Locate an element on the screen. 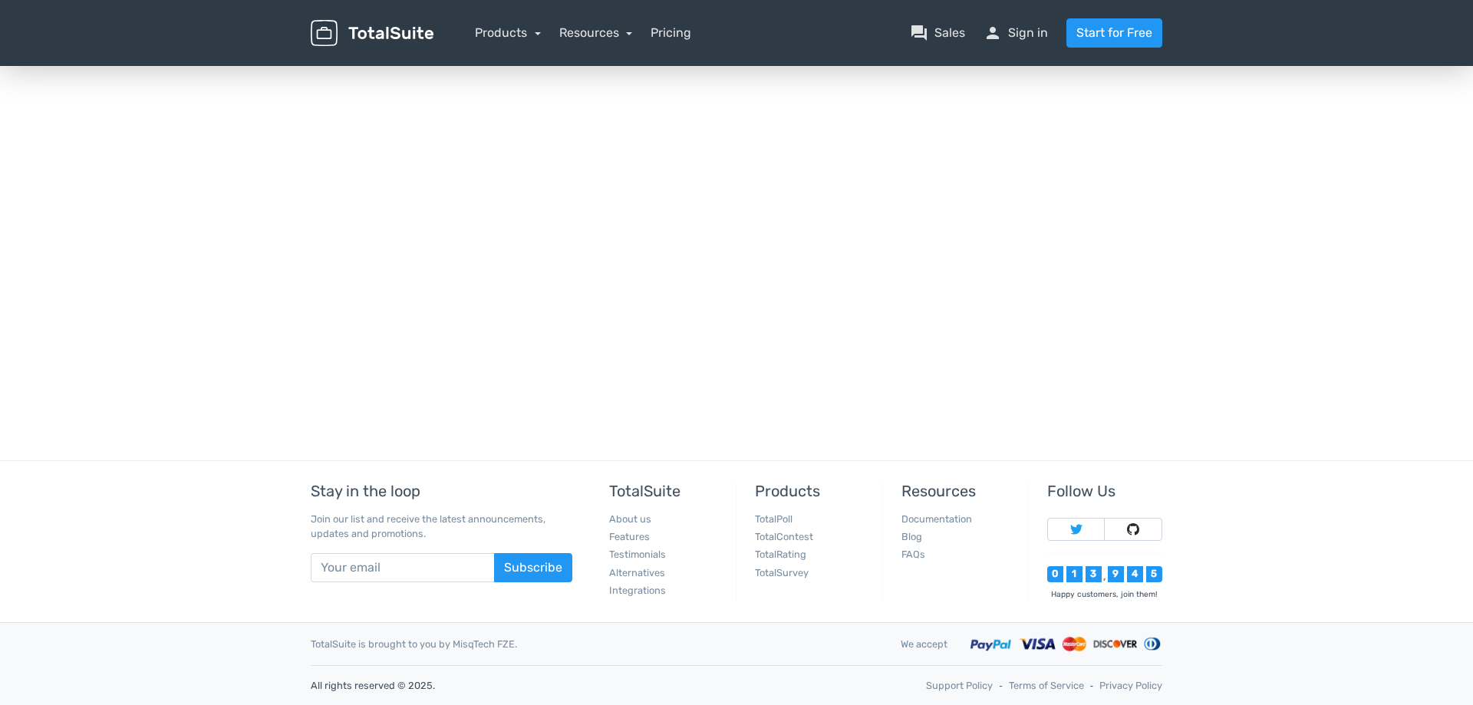  a: personSign in is located at coordinates (1016, 33).